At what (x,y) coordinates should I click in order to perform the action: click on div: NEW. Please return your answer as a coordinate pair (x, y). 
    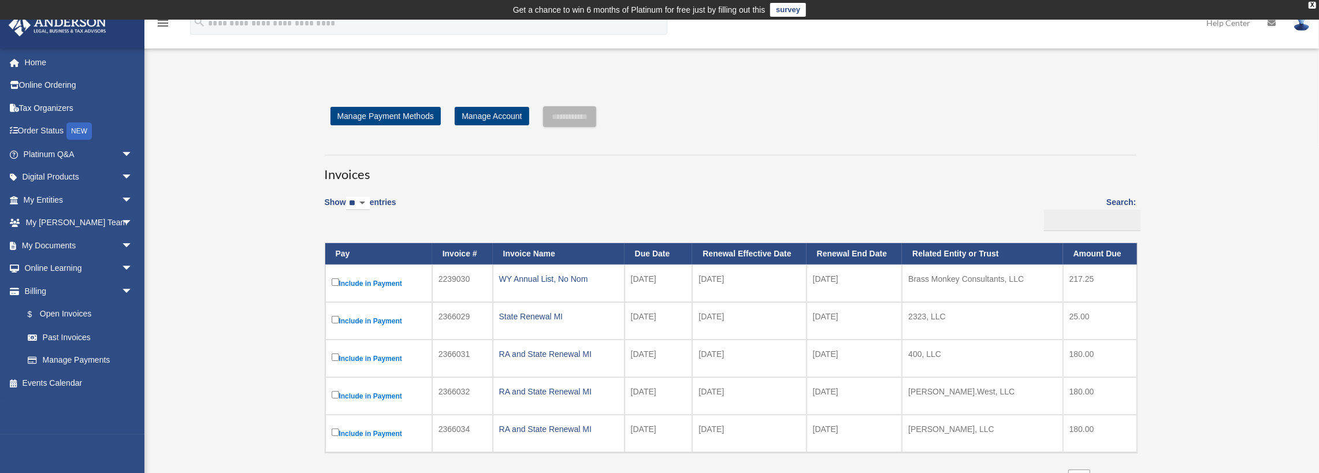
    Looking at the image, I should click on (79, 131).